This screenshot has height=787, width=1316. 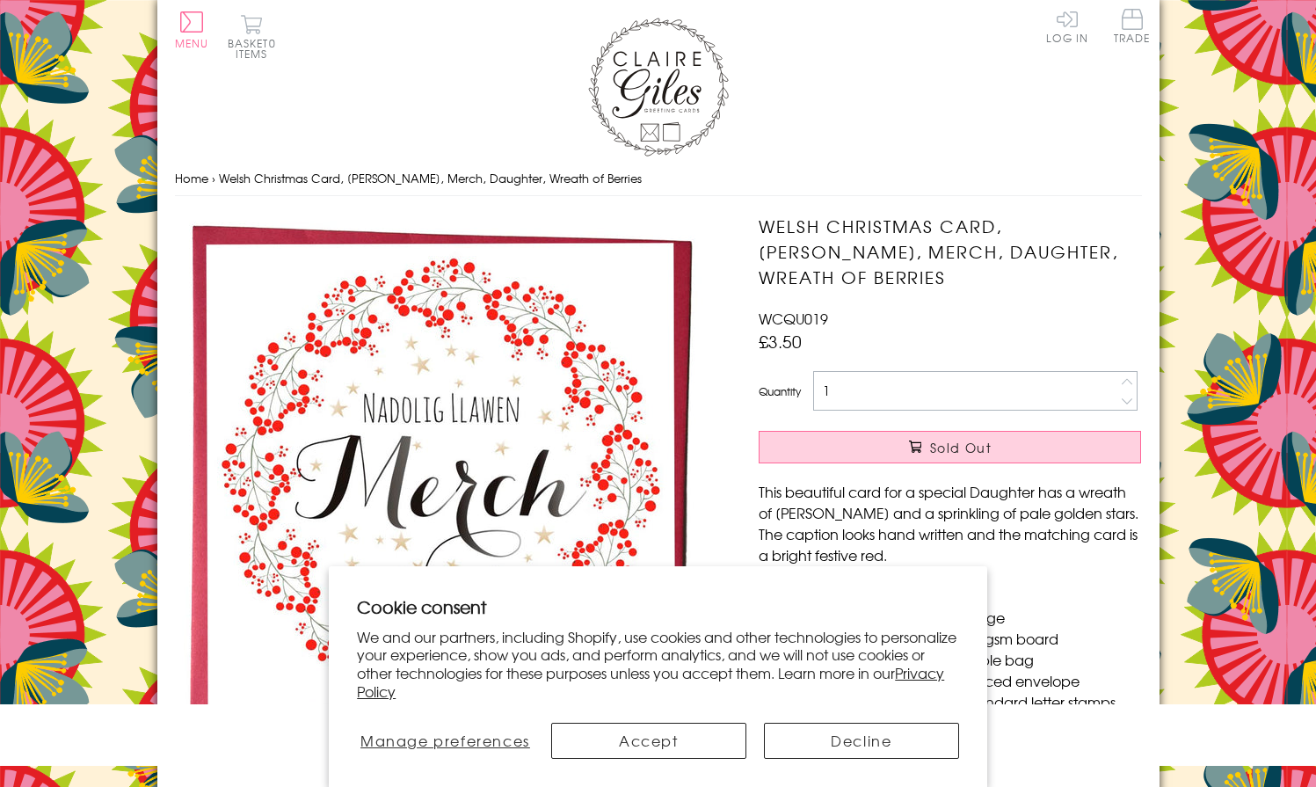 What do you see at coordinates (1132, 27) in the screenshot?
I see `a: Trade` at bounding box center [1132, 27].